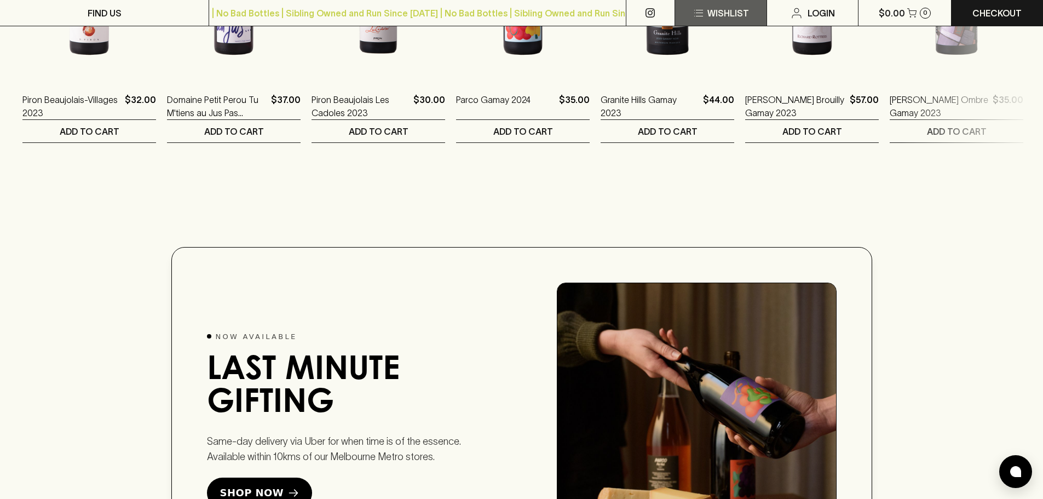 This screenshot has width=1043, height=499. Describe the element at coordinates (494, 106) in the screenshot. I see `p: Parco Gamay 2024` at that location.